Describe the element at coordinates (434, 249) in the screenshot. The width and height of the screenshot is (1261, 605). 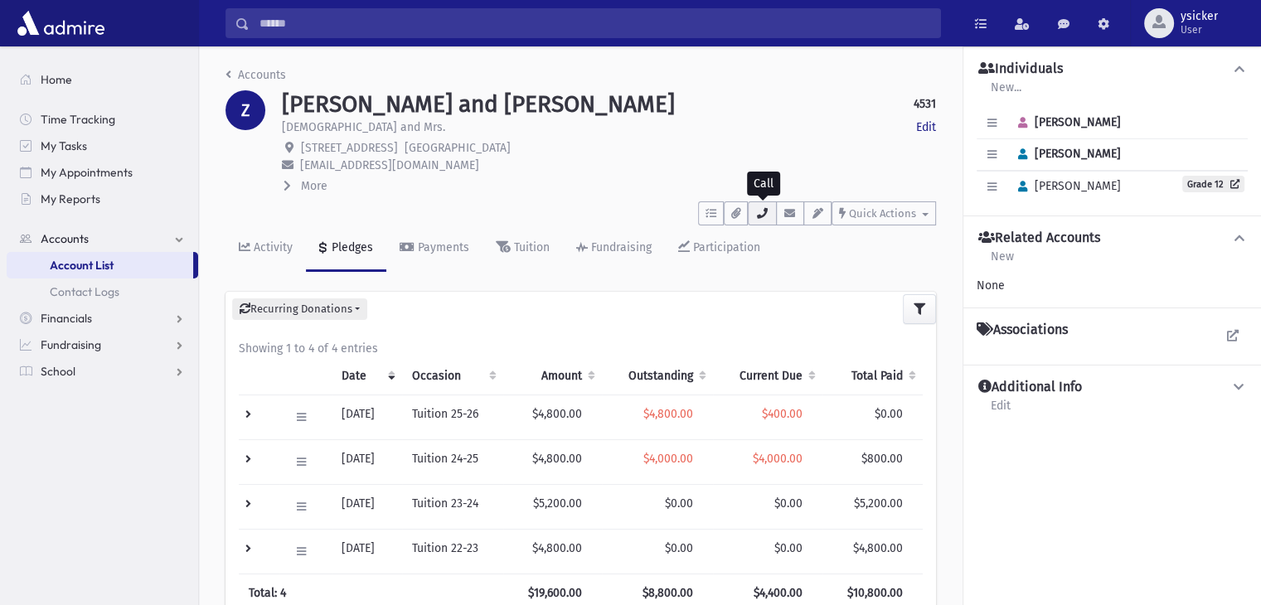
I see `a: Payments` at that location.